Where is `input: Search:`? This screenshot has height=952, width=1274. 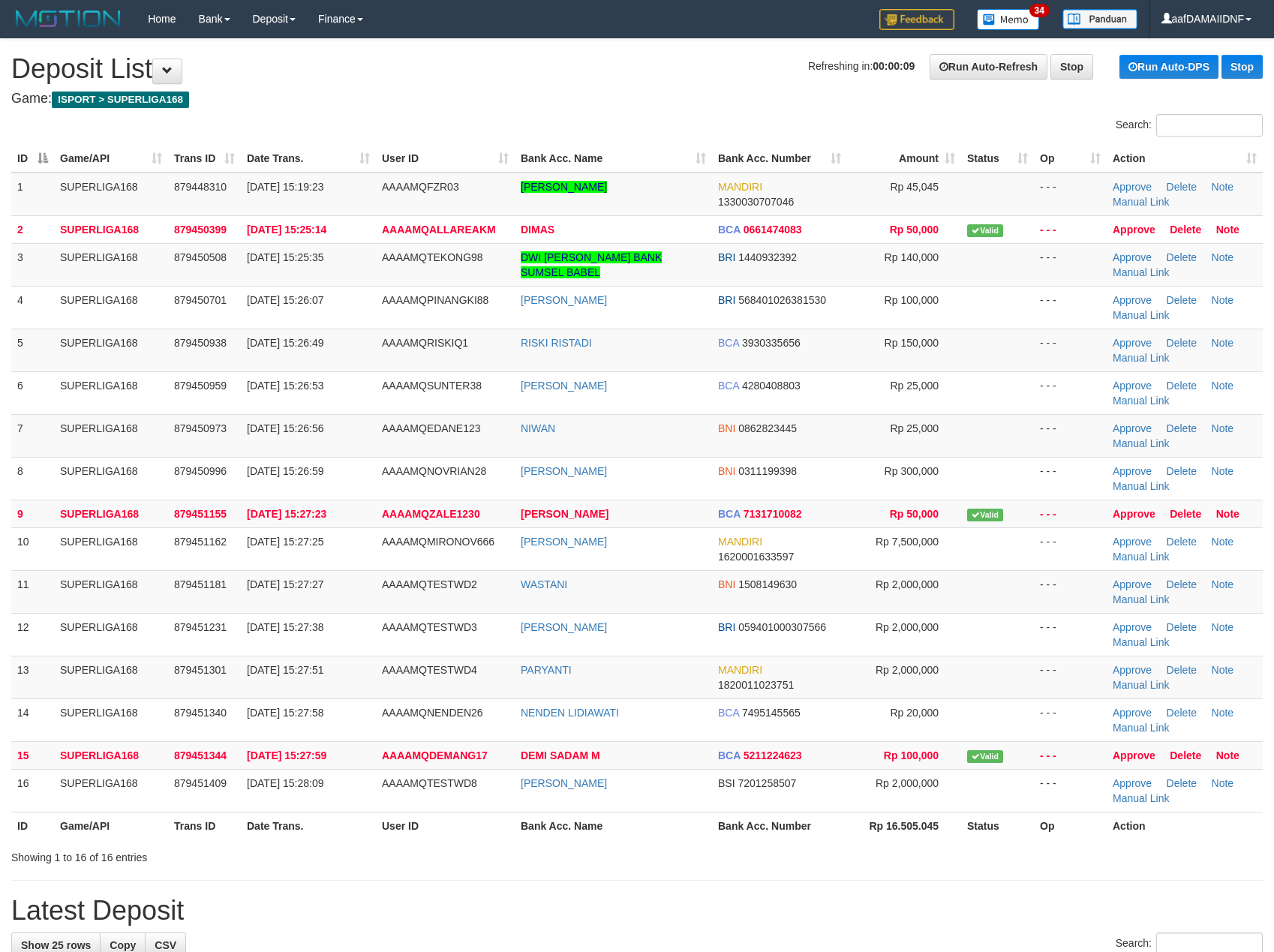 input: Search: is located at coordinates (1209, 125).